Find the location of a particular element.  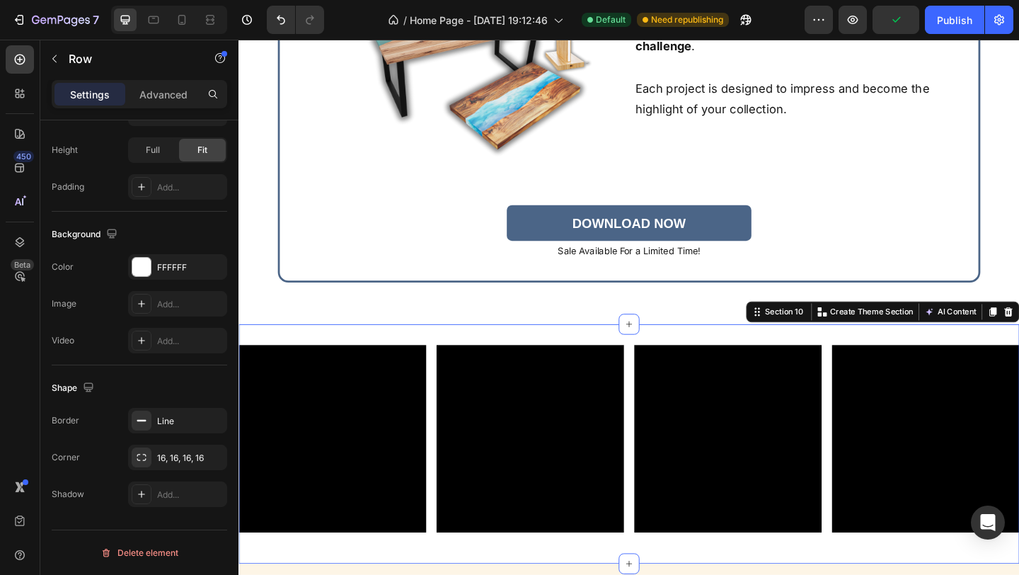

div: Undo/Redo is located at coordinates (295, 20).